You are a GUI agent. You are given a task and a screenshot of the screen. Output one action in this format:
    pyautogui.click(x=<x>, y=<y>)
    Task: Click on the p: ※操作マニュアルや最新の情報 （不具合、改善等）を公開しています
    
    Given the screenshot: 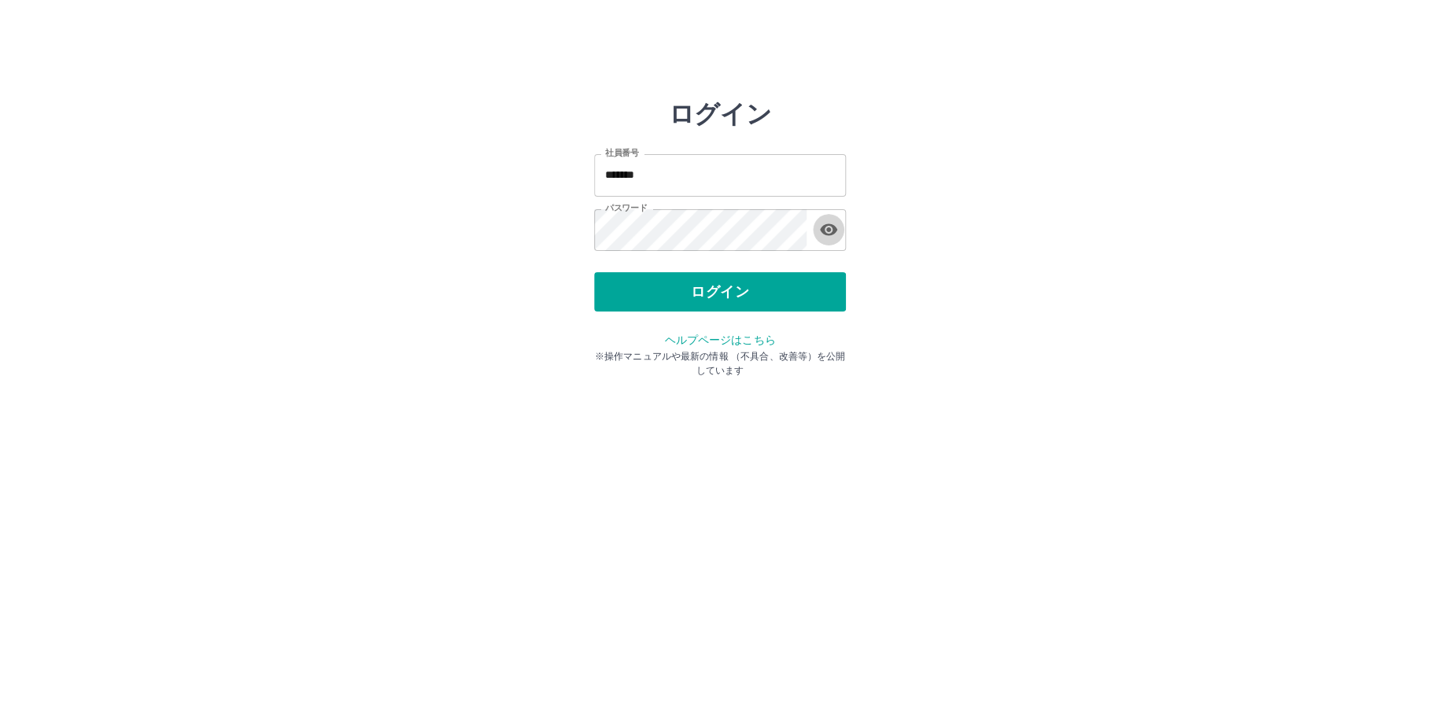 What is the action you would take?
    pyautogui.click(x=720, y=364)
    